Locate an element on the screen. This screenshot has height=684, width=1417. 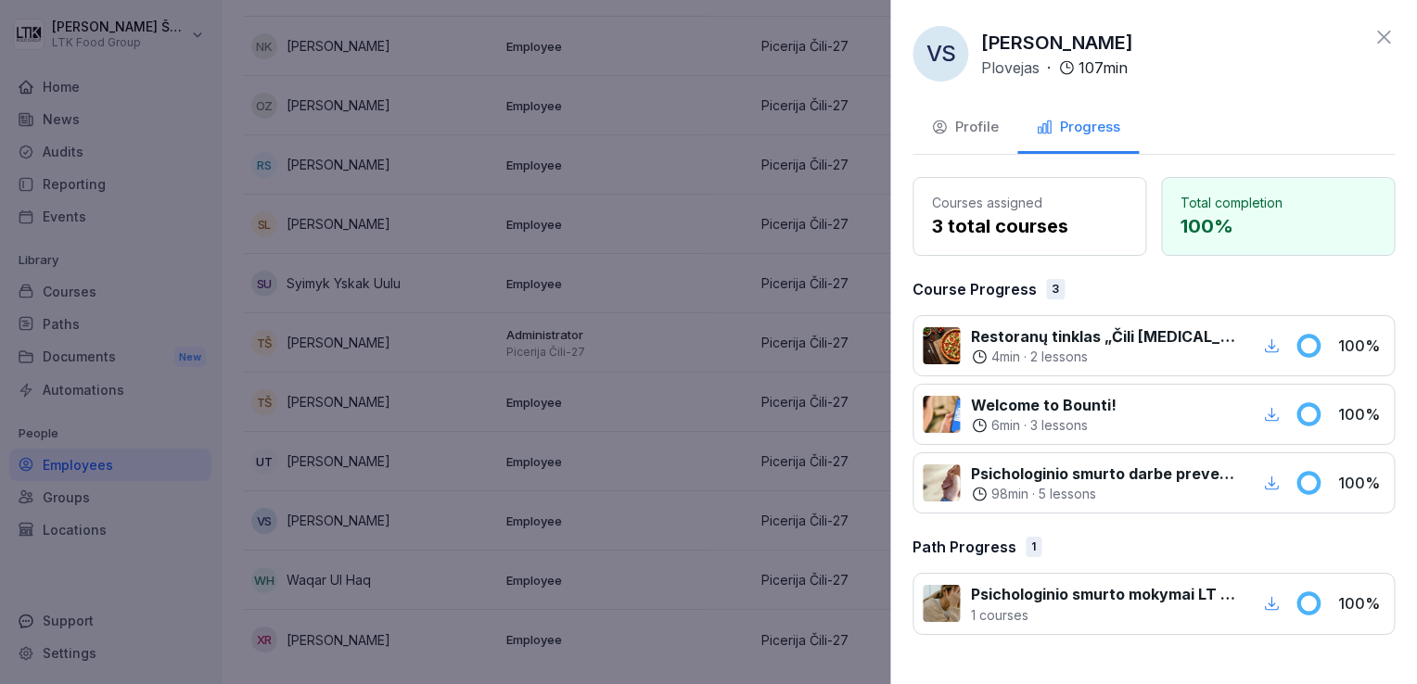
p: 4 min is located at coordinates (1005, 357).